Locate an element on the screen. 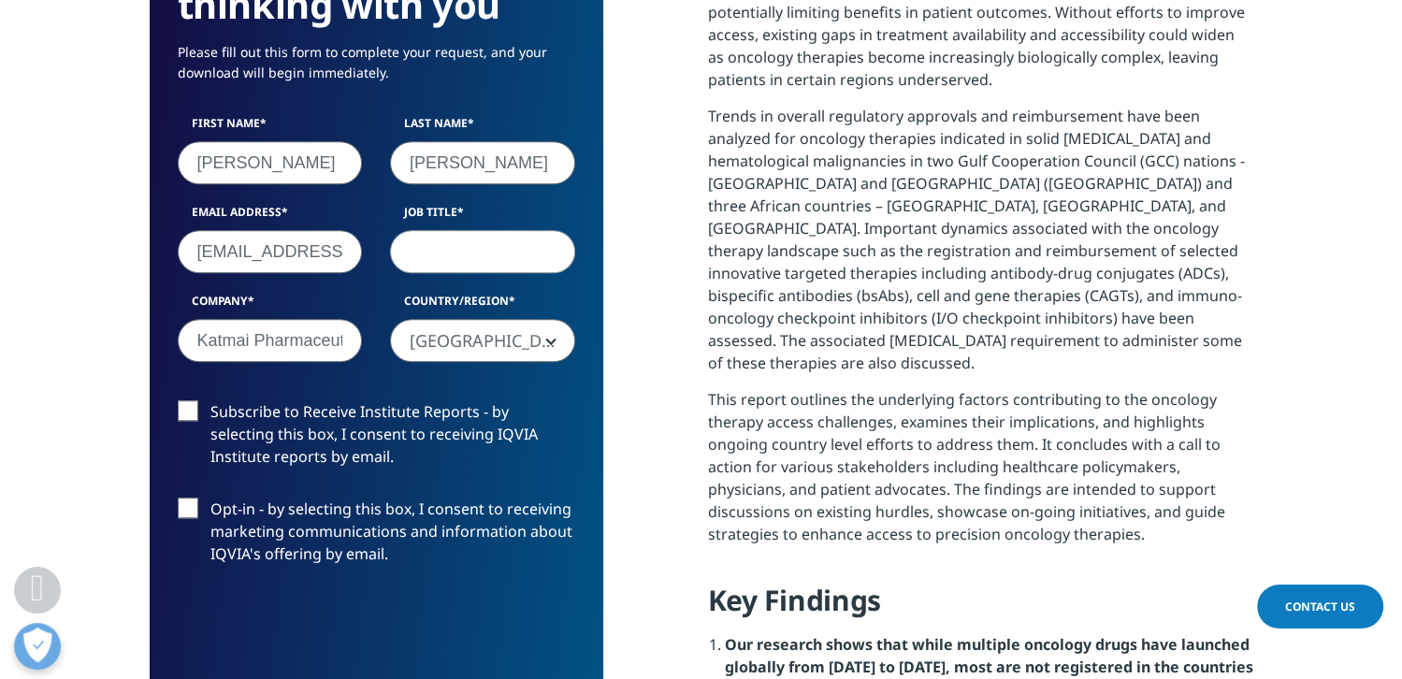 This screenshot has width=1402, height=679. label: Subscribe to Receive Institute Reports - by selecting this box, I consent to receiving IQVIA Inst... is located at coordinates (376, 439).